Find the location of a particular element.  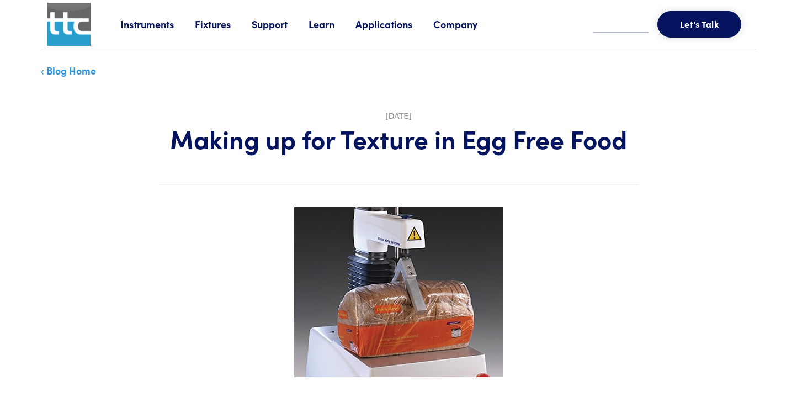

a: Support is located at coordinates (280, 24).